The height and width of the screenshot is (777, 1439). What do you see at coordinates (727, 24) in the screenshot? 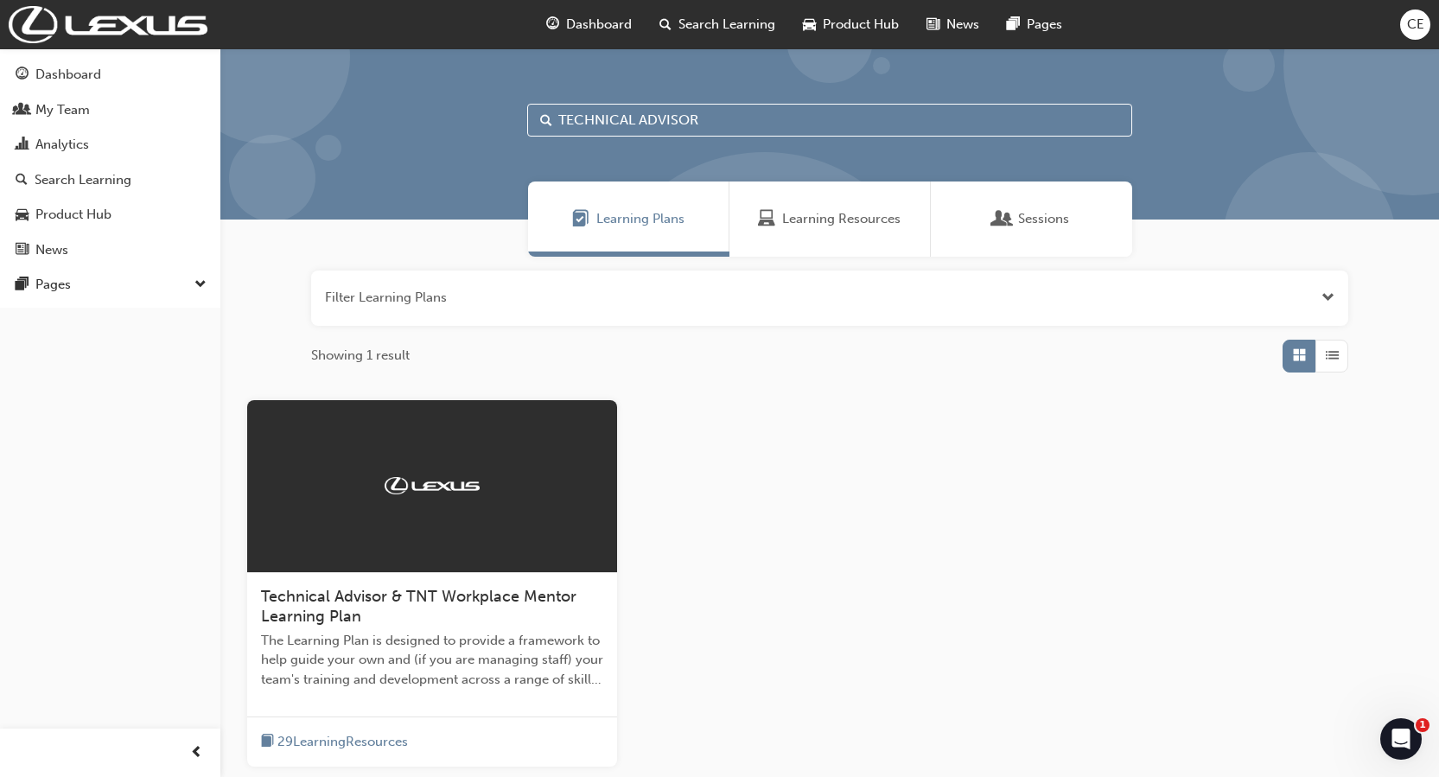
I see `span: Search Learning` at bounding box center [727, 24].